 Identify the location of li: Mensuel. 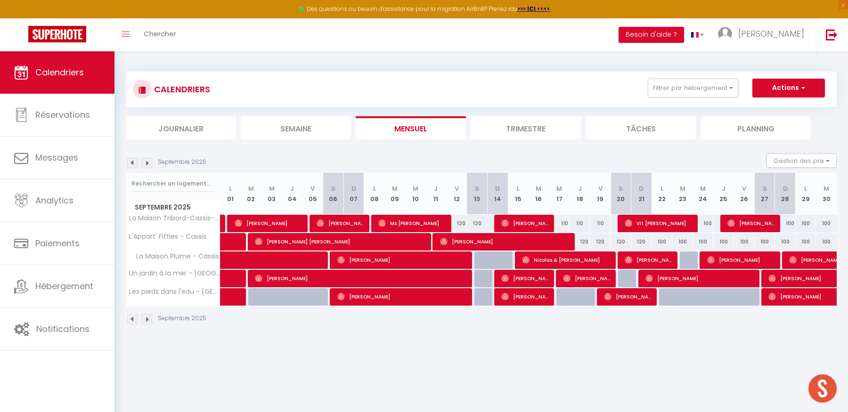
(411, 128).